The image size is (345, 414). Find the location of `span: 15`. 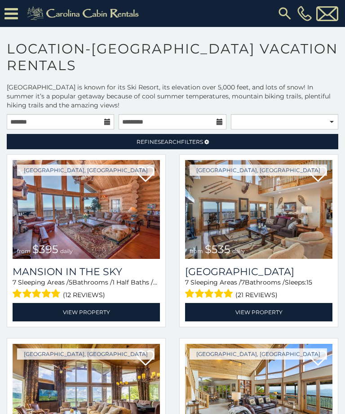

span: 15 is located at coordinates (309, 282).